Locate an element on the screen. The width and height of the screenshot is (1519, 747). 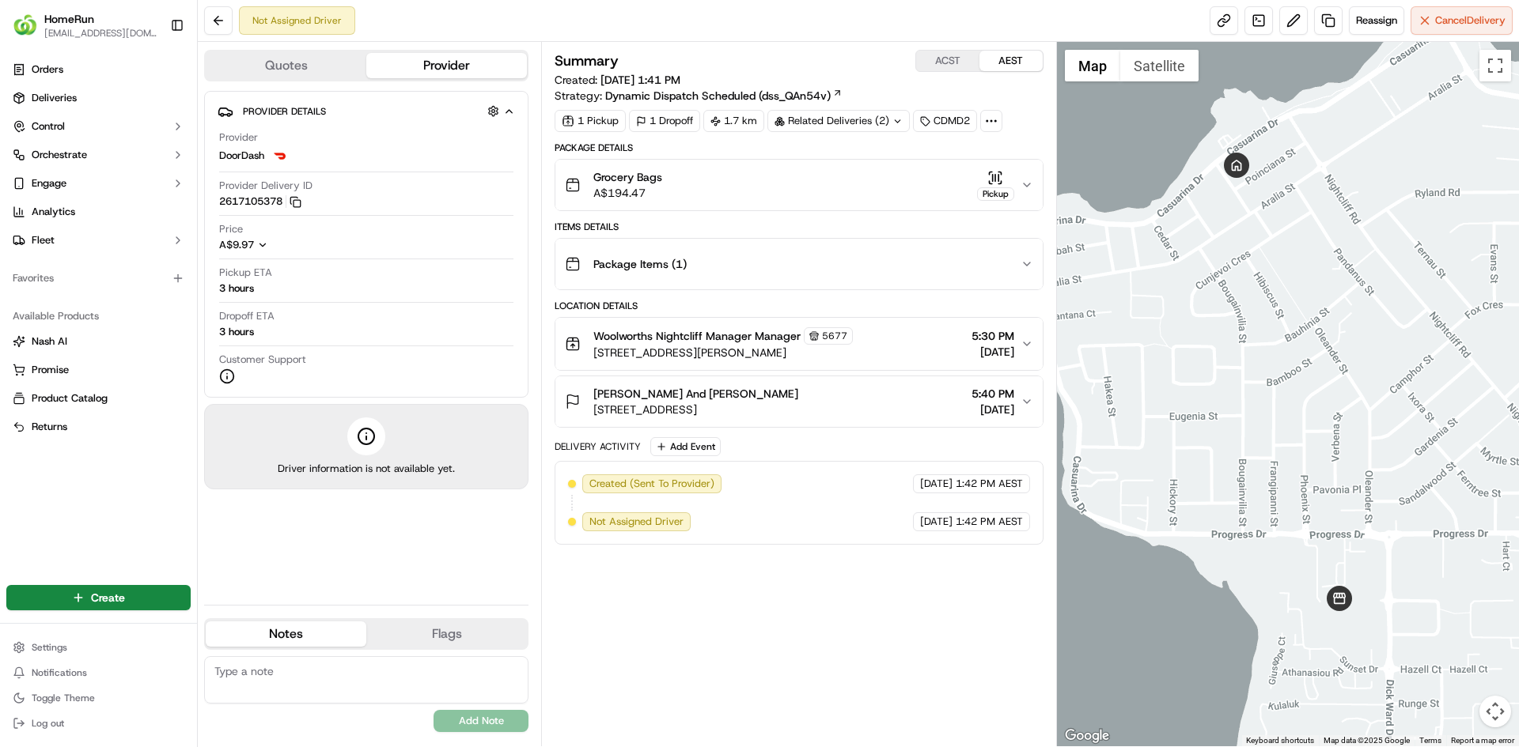
span: Settings is located at coordinates (49, 648).